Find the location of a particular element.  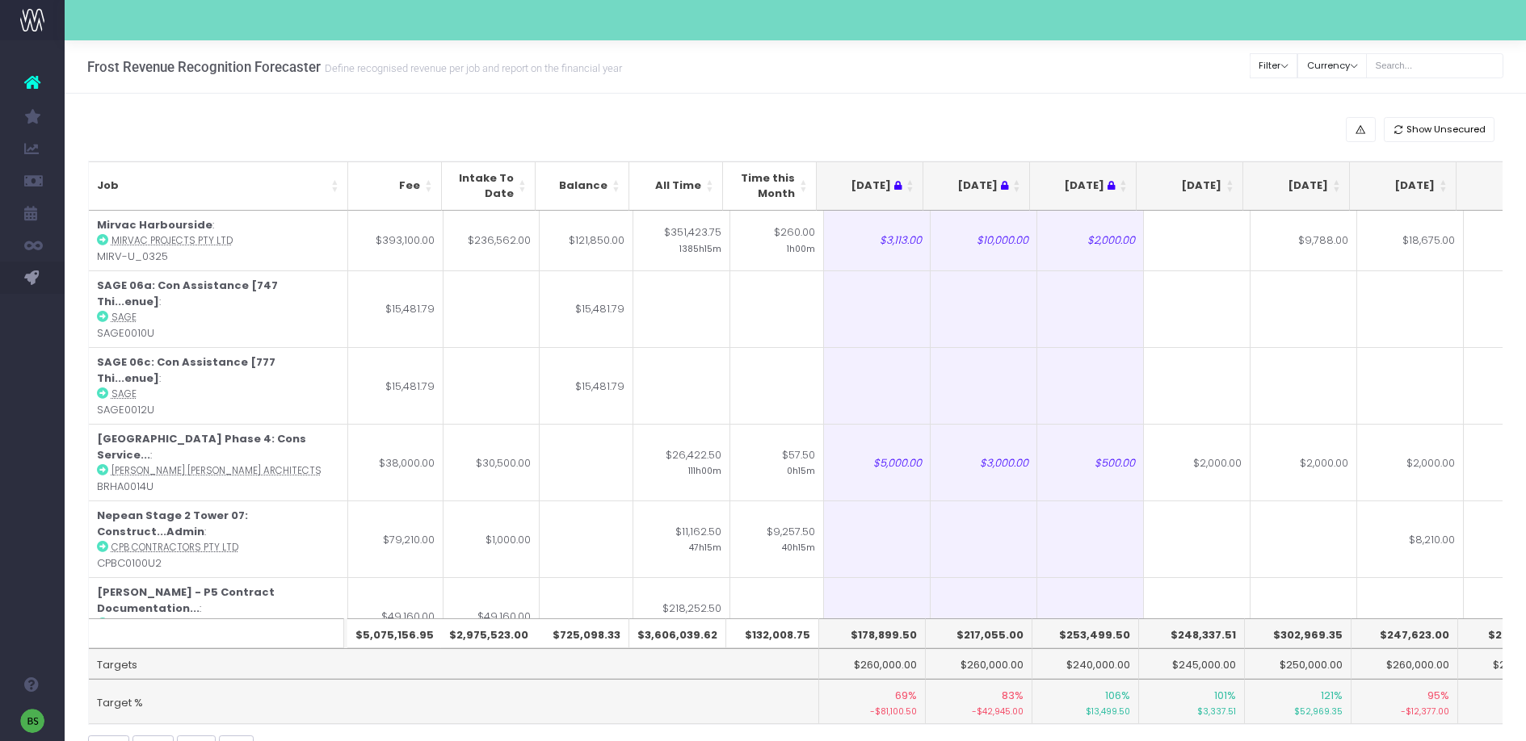

td: $121,850.00 is located at coordinates (586, 241).